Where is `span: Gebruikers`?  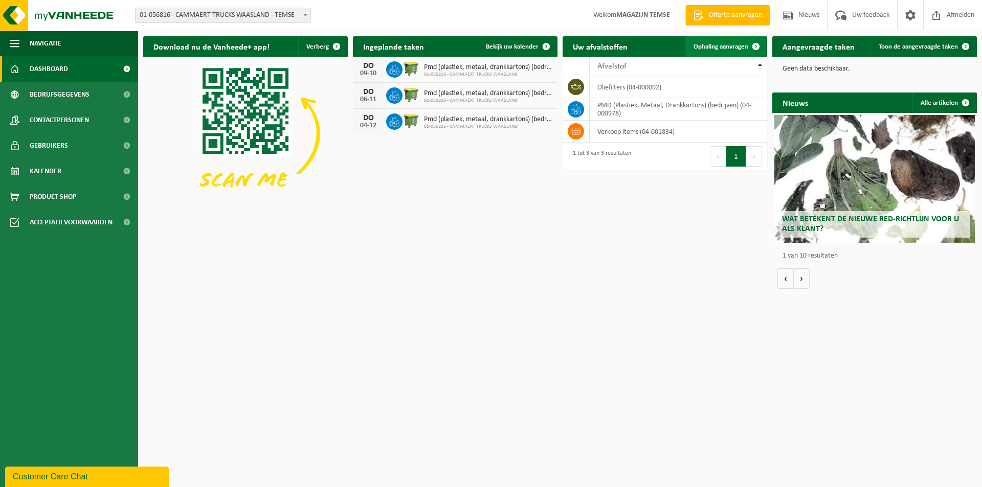 span: Gebruikers is located at coordinates (49, 146).